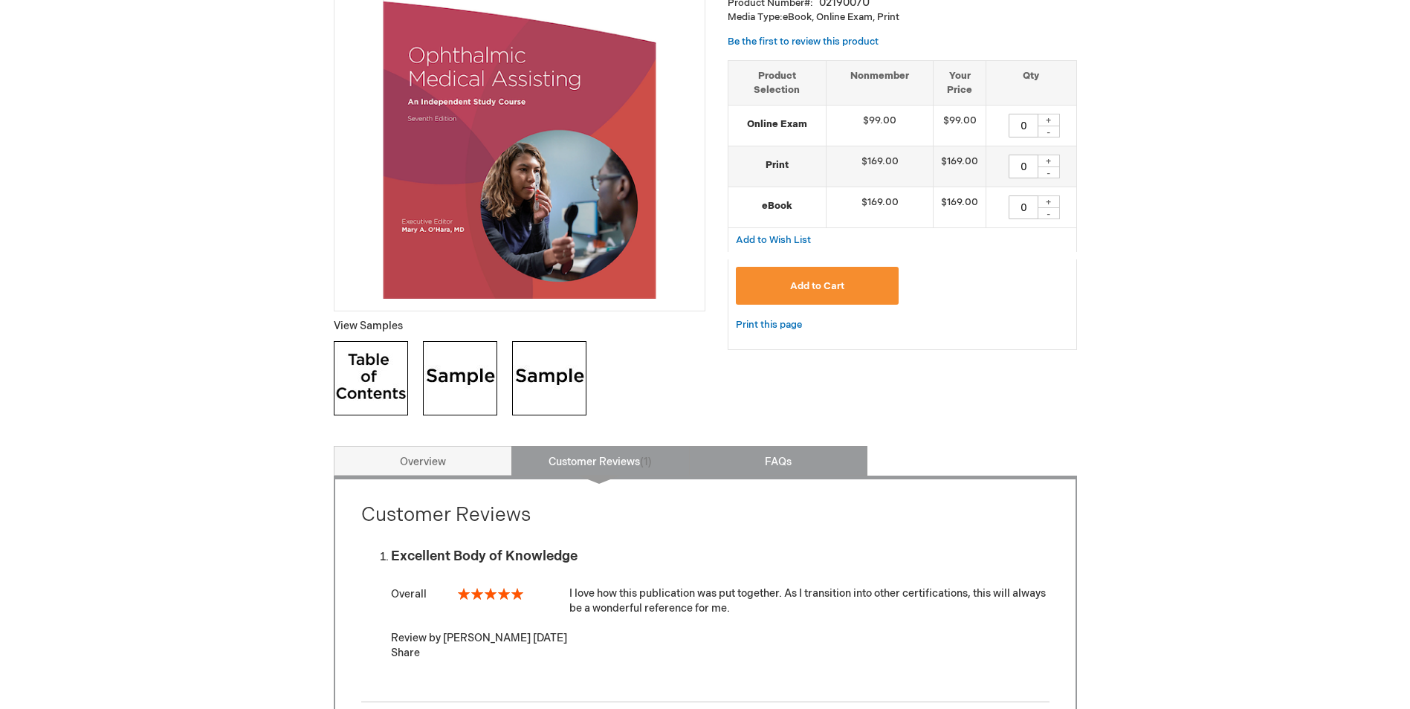  Describe the element at coordinates (773, 239) in the screenshot. I see `a: Add to Wish List` at that location.